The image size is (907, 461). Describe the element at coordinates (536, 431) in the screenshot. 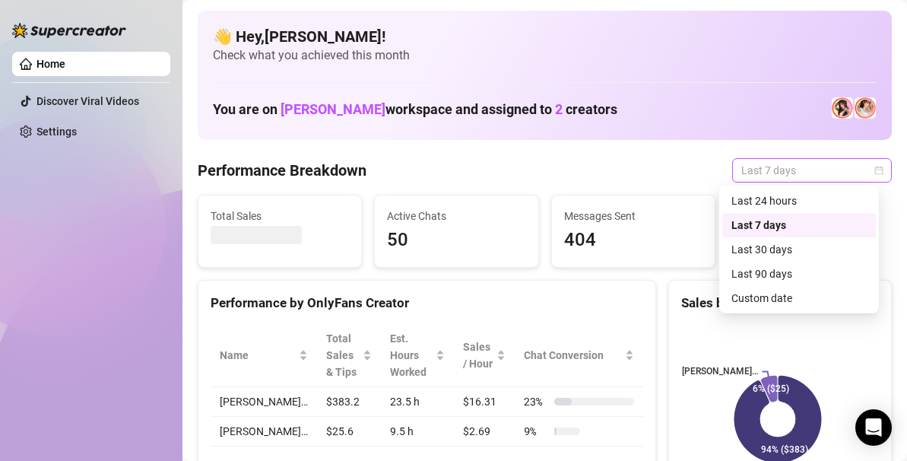

I see `span: 9 %` at that location.